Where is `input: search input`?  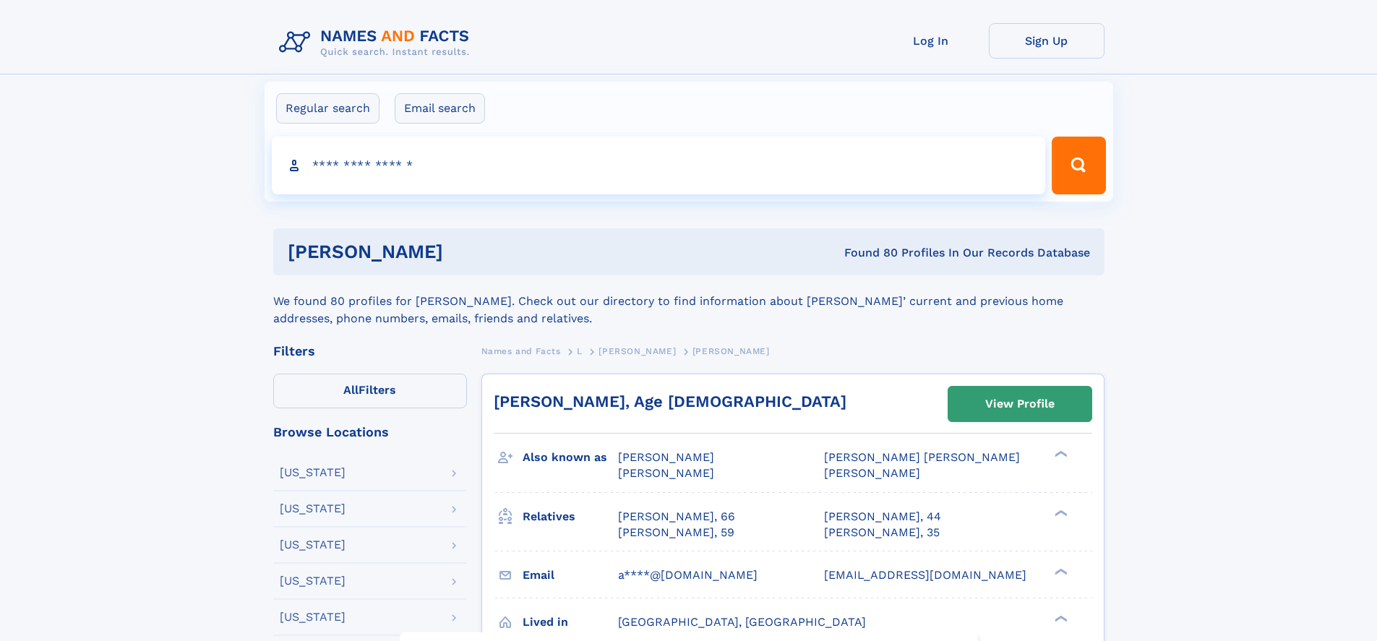
input: search input is located at coordinates (658, 166).